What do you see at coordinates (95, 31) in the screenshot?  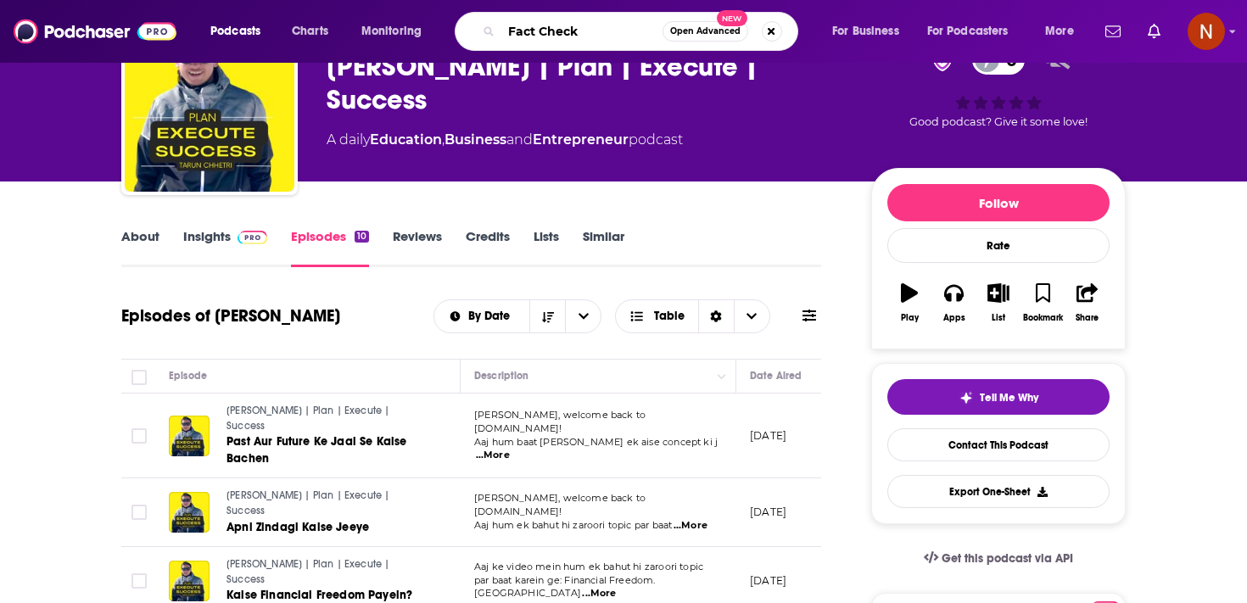 I see `a: Podchaser - Follow, Share and Rate Podcasts` at bounding box center [95, 31].